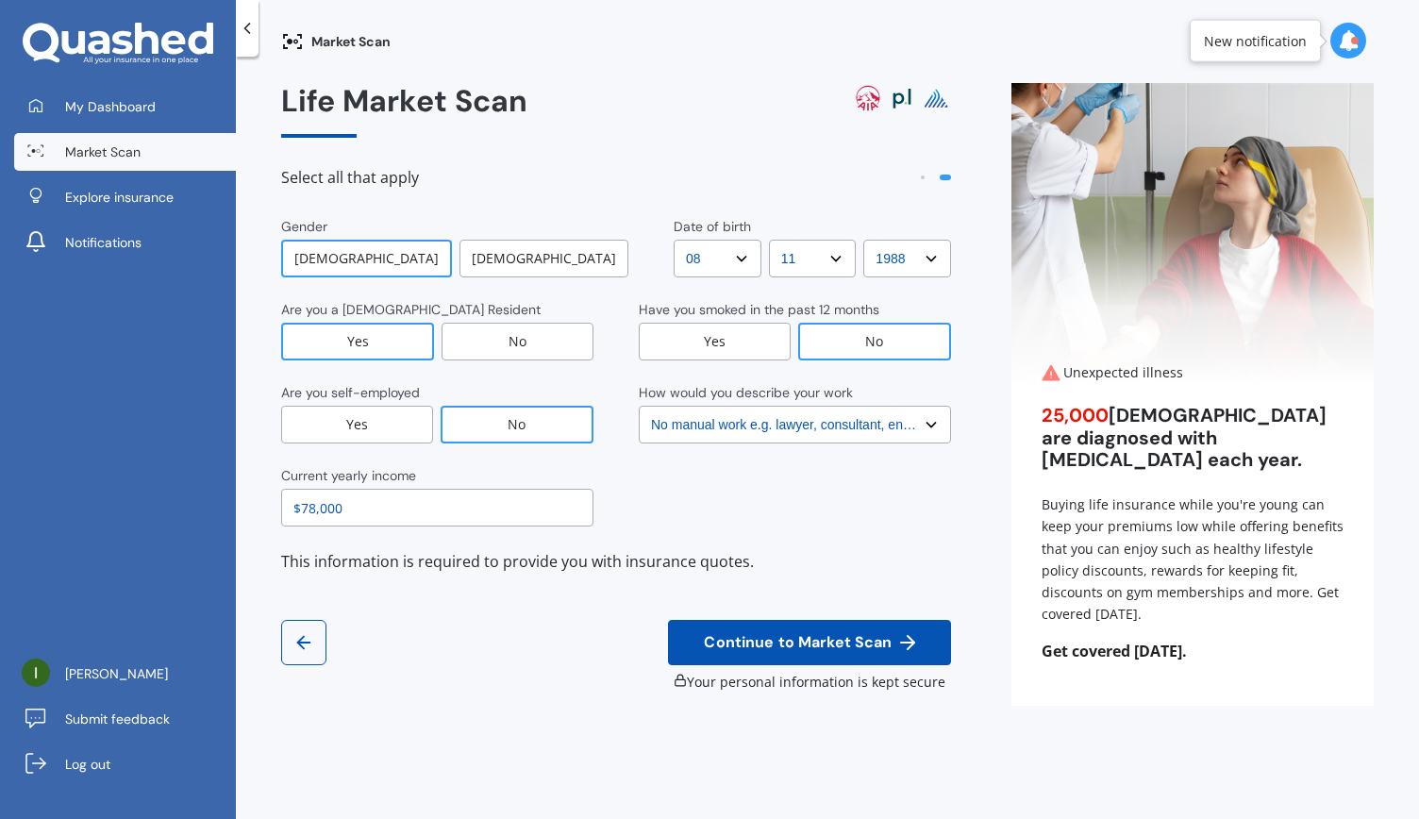  What do you see at coordinates (1193, 373) in the screenshot?
I see `div: Unexpected illness` at bounding box center [1193, 373].